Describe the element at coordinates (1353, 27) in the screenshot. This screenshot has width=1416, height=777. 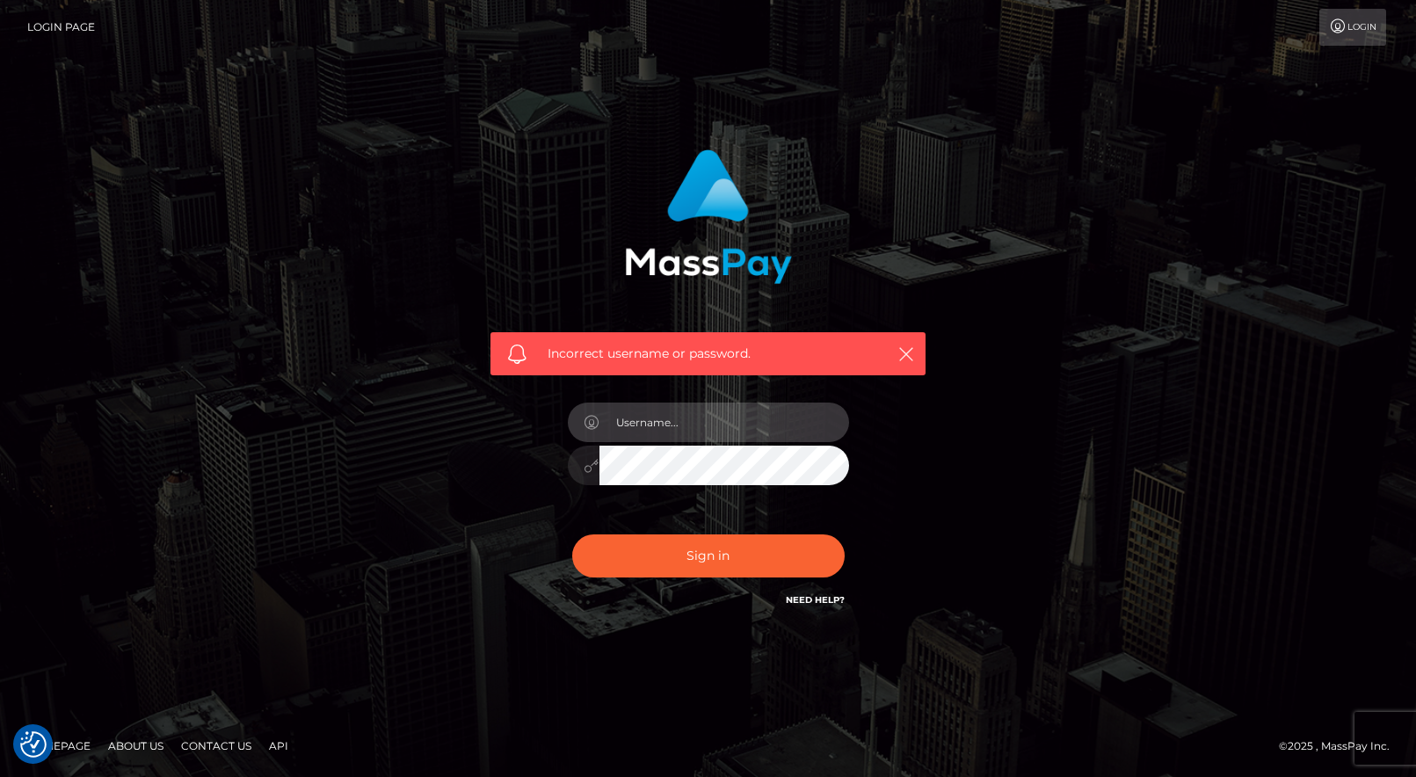
I see `a: Login` at that location.